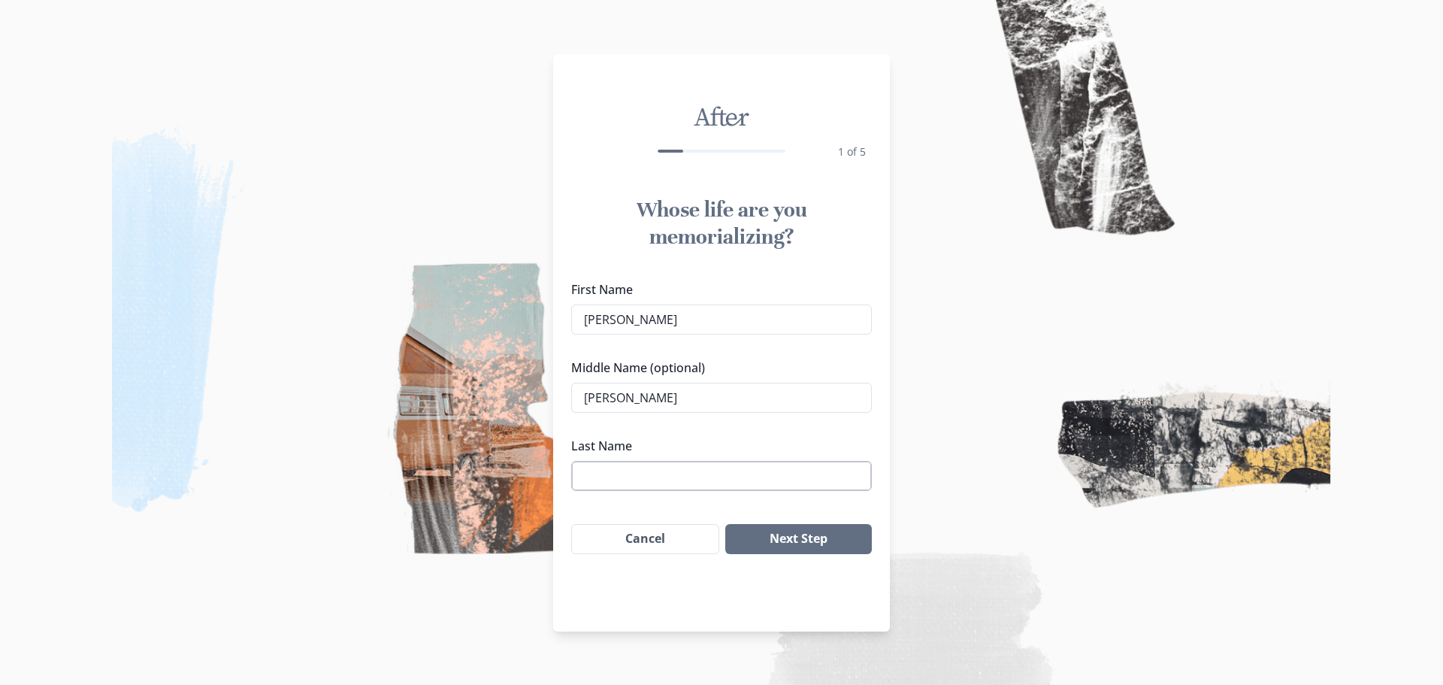  I want to click on button: Next Step, so click(798, 539).